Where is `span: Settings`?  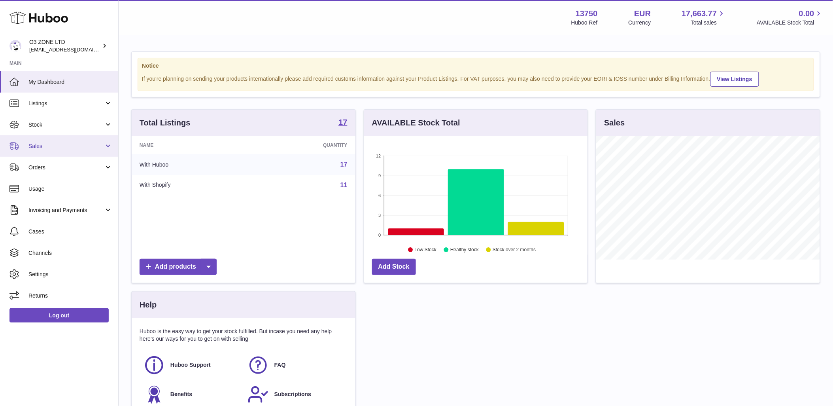
span: Settings is located at coordinates (70, 274).